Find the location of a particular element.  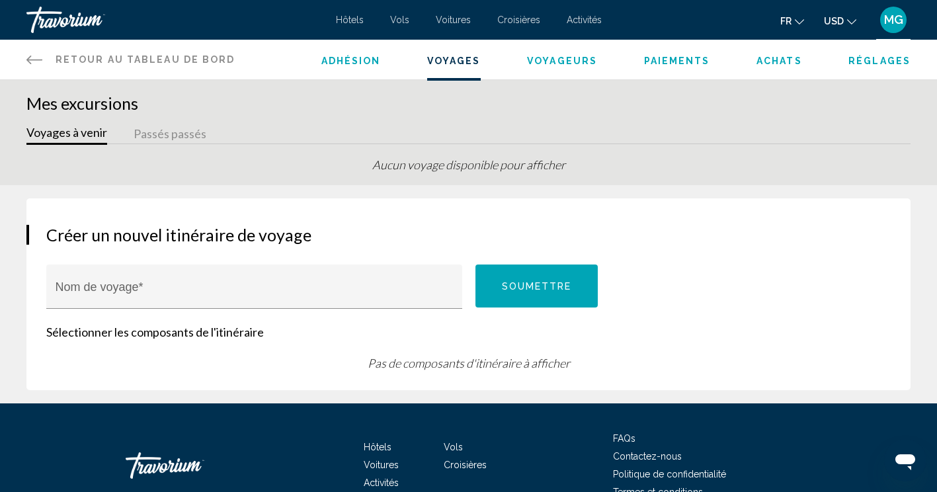

a: FAQs is located at coordinates (624, 439).